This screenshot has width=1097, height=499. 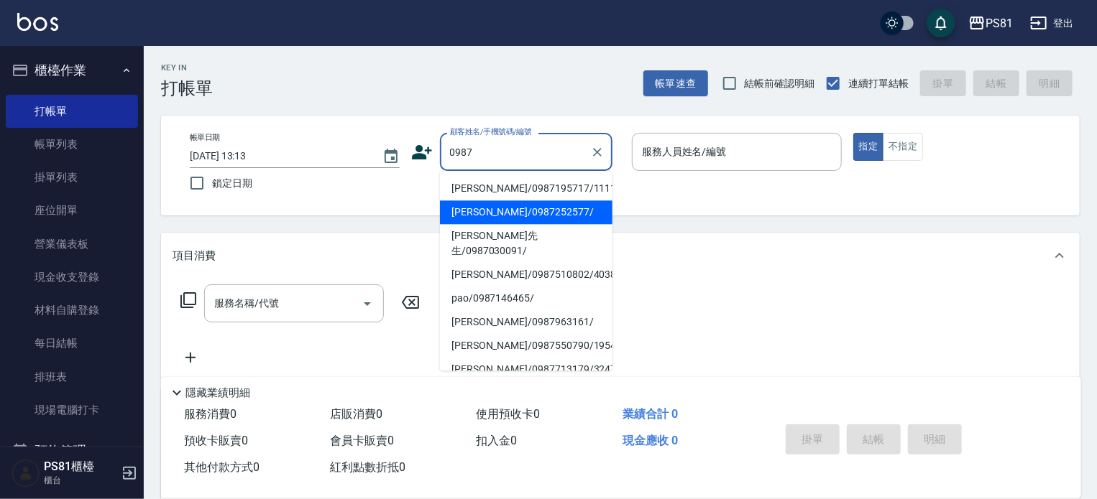 What do you see at coordinates (1051, 23) in the screenshot?
I see `button: 登出` at bounding box center [1051, 23].